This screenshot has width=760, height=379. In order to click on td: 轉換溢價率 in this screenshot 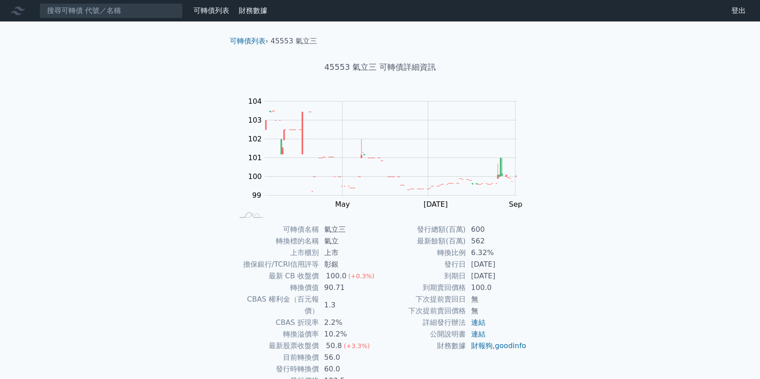, I will do `click(276, 334)`.